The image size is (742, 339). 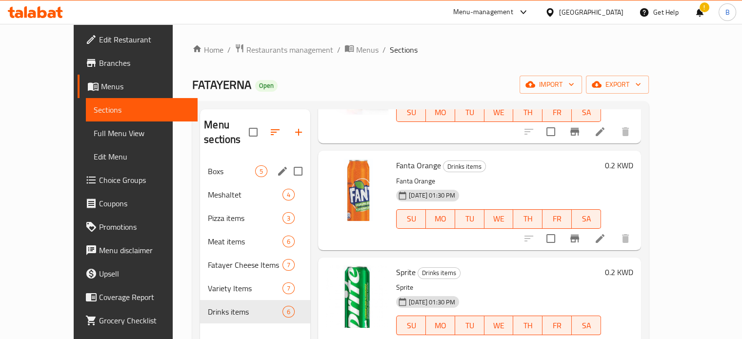 I want to click on span: 5, so click(x=261, y=171).